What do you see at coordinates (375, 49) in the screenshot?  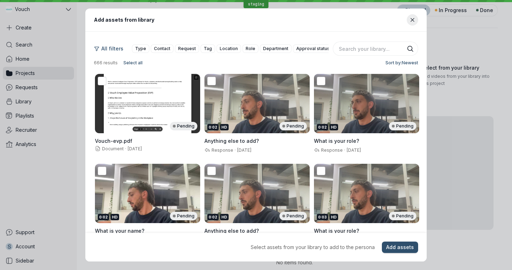 I see `input: Search your library...` at bounding box center [375, 49].